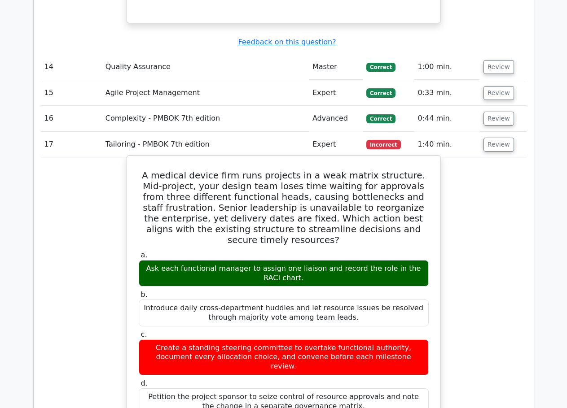 The image size is (567, 408). What do you see at coordinates (284, 358) in the screenshot?
I see `div: Create a standing steering committee to overtake functional authority, document every allocation ...` at bounding box center [284, 358].